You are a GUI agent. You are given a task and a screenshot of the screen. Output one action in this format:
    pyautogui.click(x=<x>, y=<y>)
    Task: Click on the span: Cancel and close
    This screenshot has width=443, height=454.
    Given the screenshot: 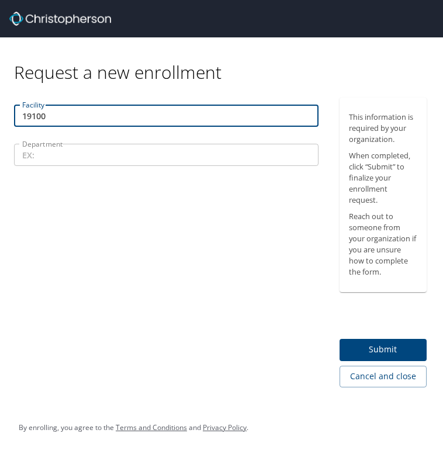 What is the action you would take?
    pyautogui.click(x=383, y=376)
    